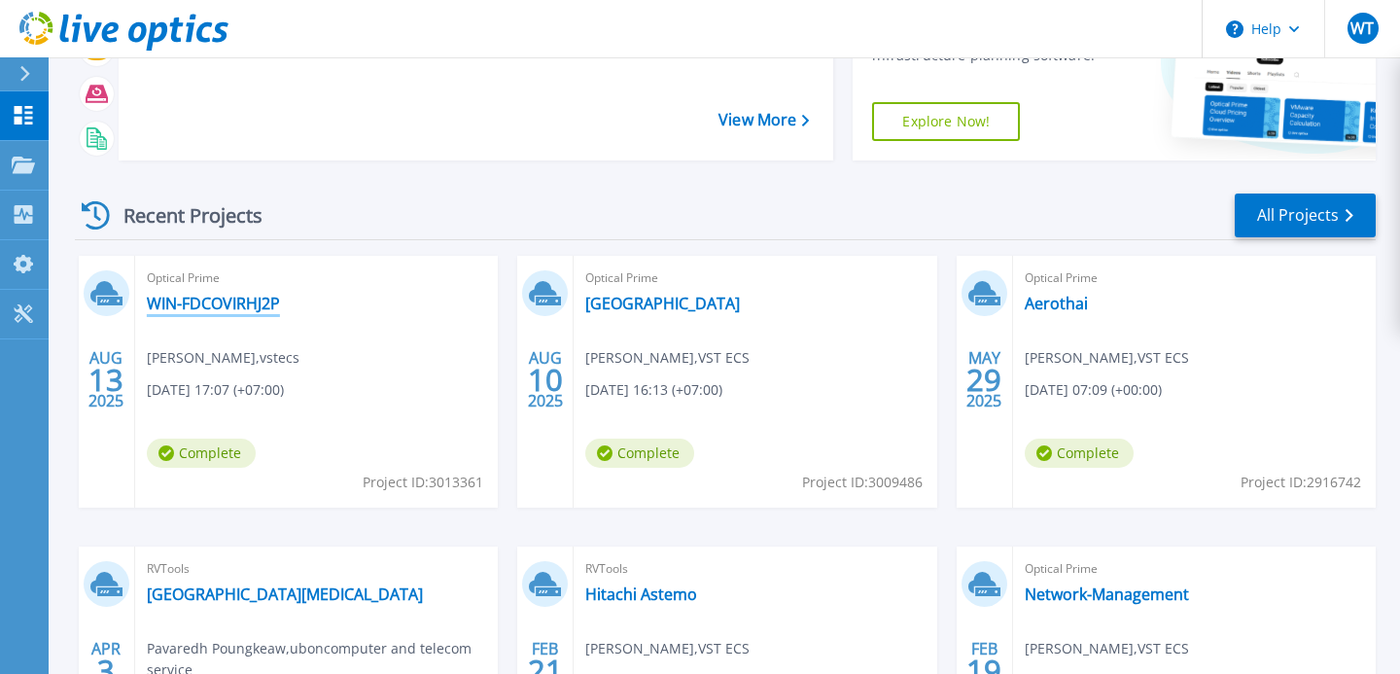 The width and height of the screenshot is (1400, 674). Describe the element at coordinates (545, 379) in the screenshot. I see `span: 10` at that location.